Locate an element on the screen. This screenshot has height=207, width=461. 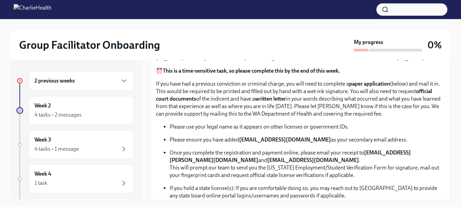
a: Week 41 task is located at coordinates (75, 179).